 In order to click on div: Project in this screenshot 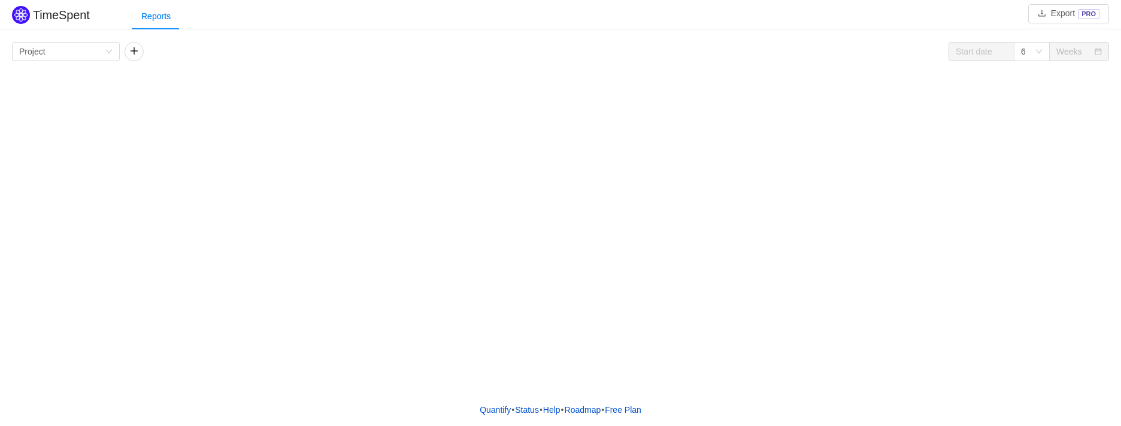, I will do `click(32, 52)`.